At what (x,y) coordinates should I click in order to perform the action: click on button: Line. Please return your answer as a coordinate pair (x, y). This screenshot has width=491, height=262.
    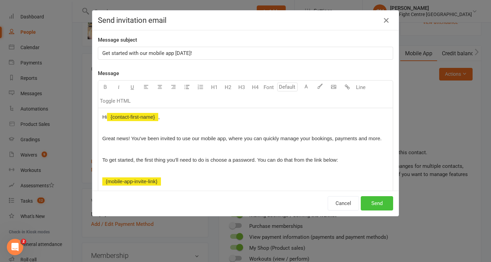
    Looking at the image, I should click on (361, 87).